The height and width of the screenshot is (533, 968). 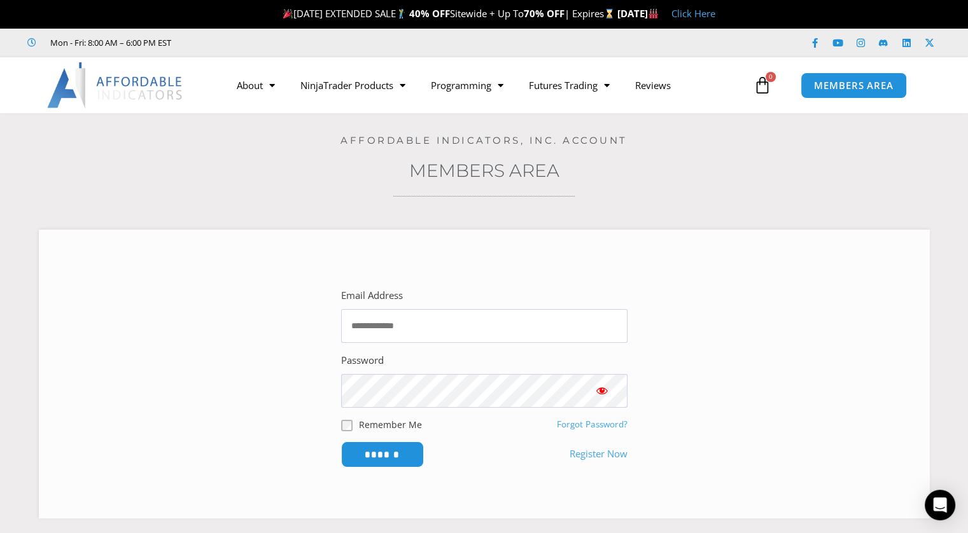 What do you see at coordinates (390, 425) in the screenshot?
I see `label: Remember Me` at bounding box center [390, 425].